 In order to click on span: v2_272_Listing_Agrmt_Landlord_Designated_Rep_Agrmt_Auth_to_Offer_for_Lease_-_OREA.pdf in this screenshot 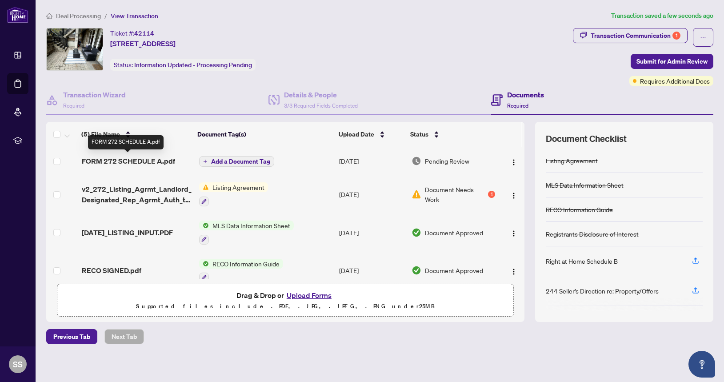, I will do `click(137, 194)`.